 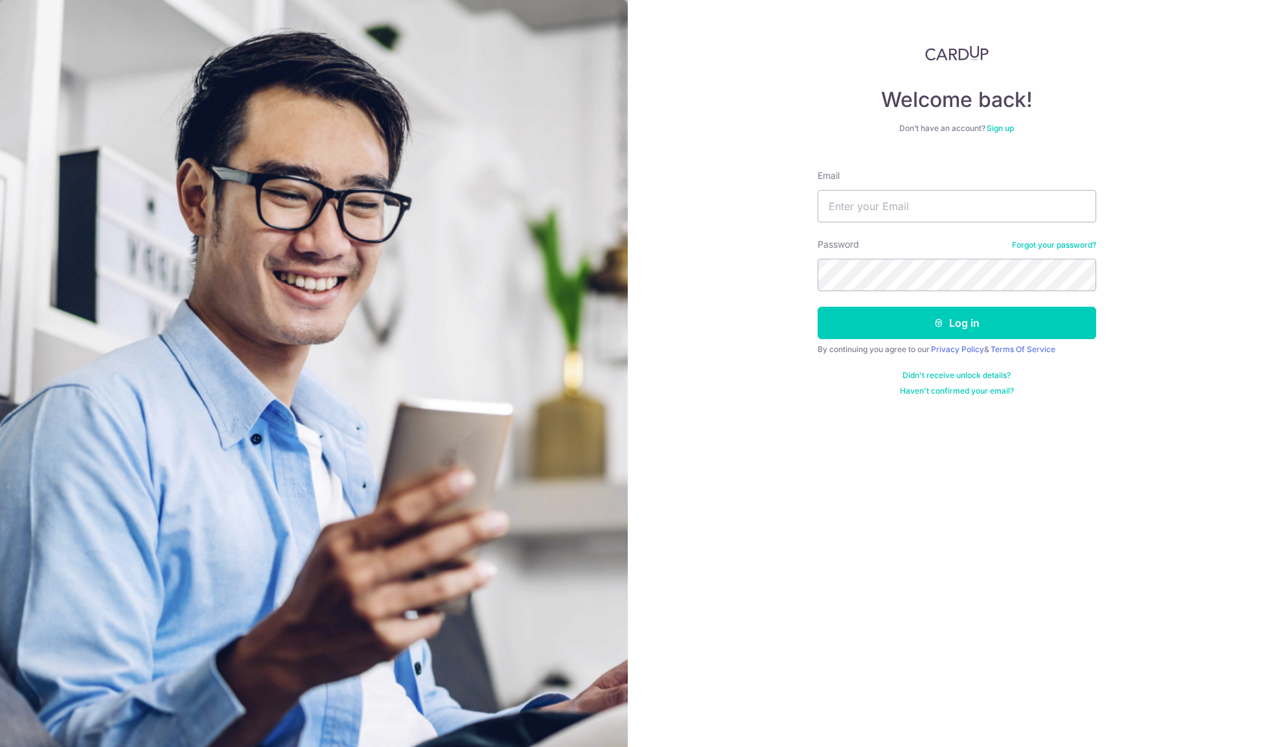 I want to click on div: By continuing you agree to our &, so click(x=957, y=349).